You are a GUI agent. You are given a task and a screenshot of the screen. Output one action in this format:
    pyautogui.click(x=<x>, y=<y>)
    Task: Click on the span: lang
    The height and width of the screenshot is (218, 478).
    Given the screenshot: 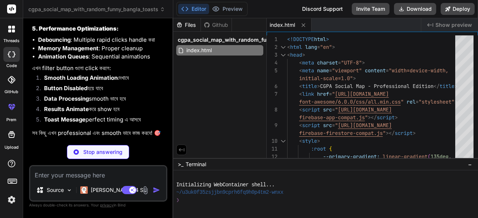 What is the action you would take?
    pyautogui.click(x=311, y=47)
    